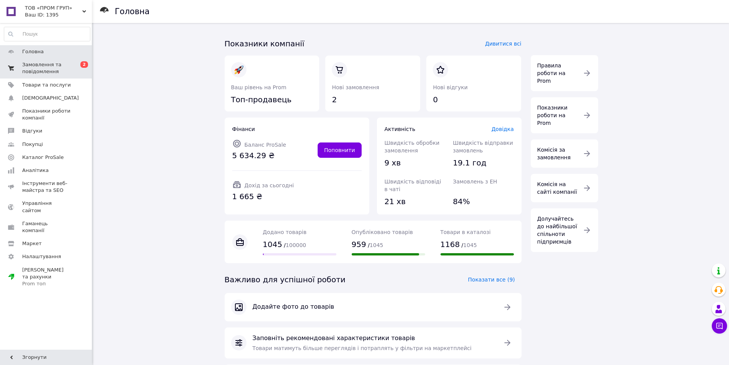  Describe the element at coordinates (296, 245) in the screenshot. I see `span: 100000` at that location.